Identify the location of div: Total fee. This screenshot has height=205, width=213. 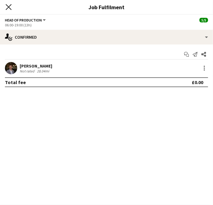
(15, 82).